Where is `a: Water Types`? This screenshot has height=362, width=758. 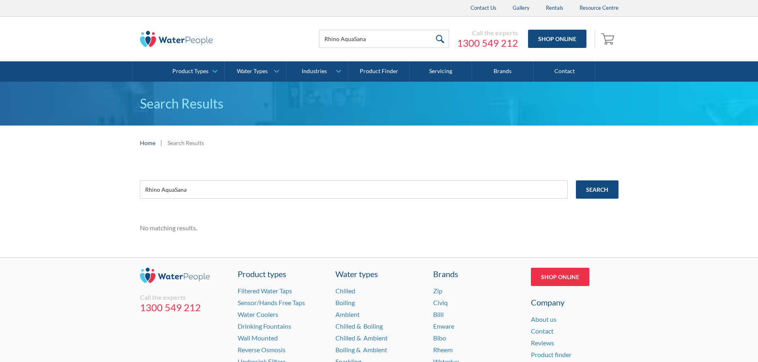 a: Water Types is located at coordinates (255, 71).